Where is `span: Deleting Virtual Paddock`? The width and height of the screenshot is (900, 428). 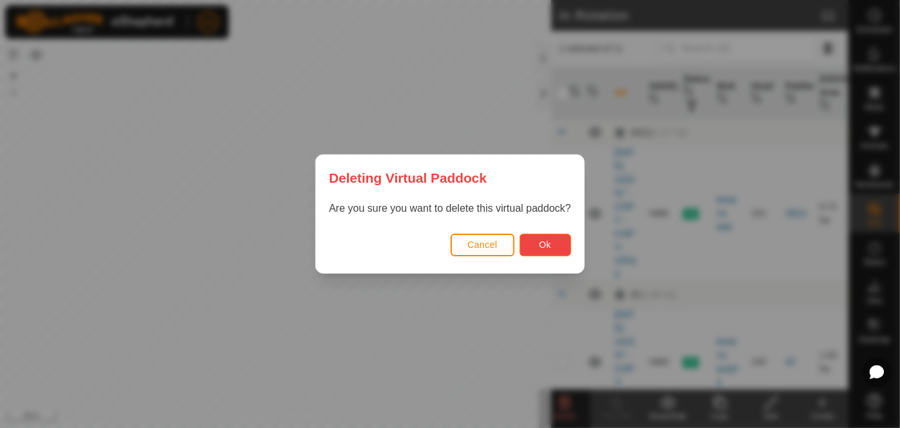
span: Deleting Virtual Paddock is located at coordinates (408, 177).